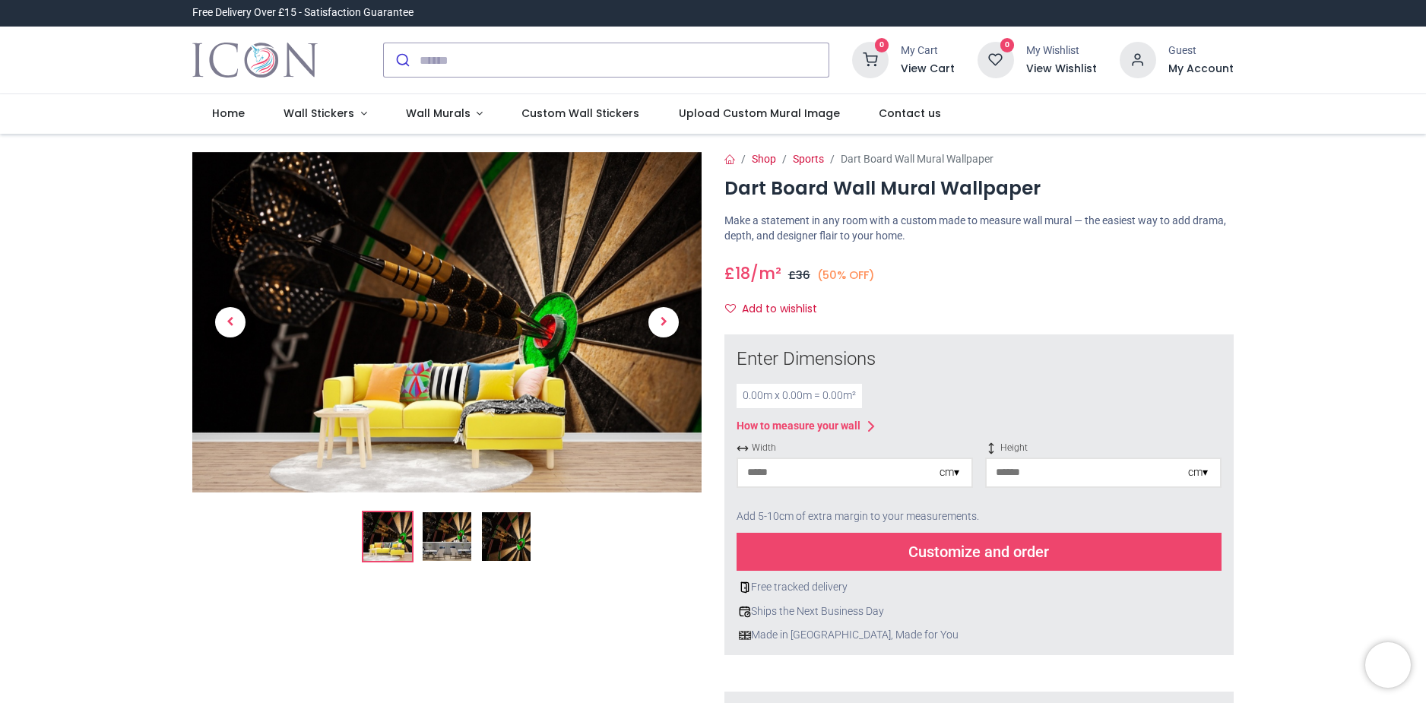  What do you see at coordinates (255, 60) in the screenshot?
I see `a: Logo of Icon Wall Stickers` at bounding box center [255, 60].